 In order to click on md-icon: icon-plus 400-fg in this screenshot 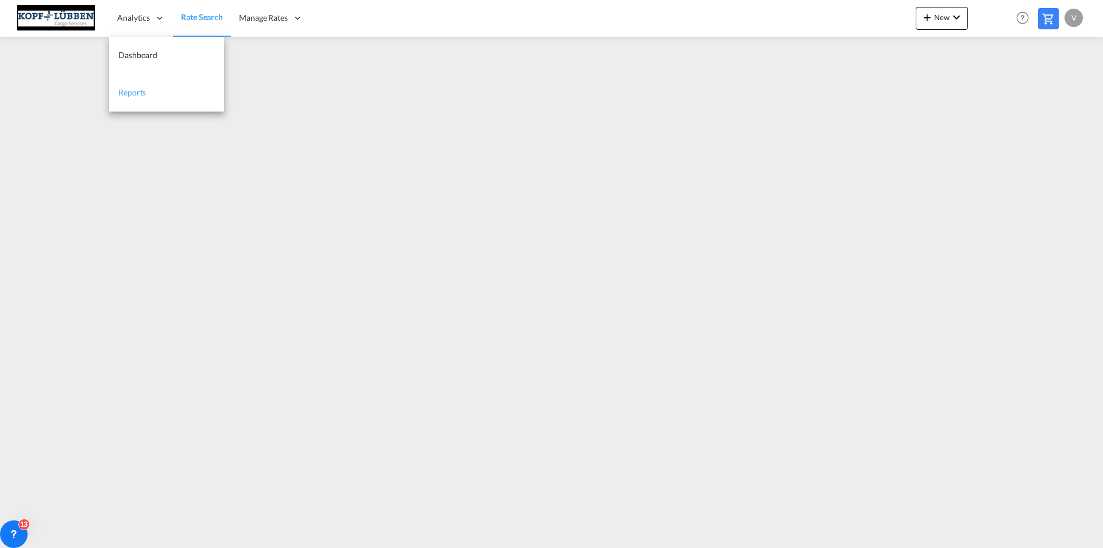, I will do `click(927, 17)`.